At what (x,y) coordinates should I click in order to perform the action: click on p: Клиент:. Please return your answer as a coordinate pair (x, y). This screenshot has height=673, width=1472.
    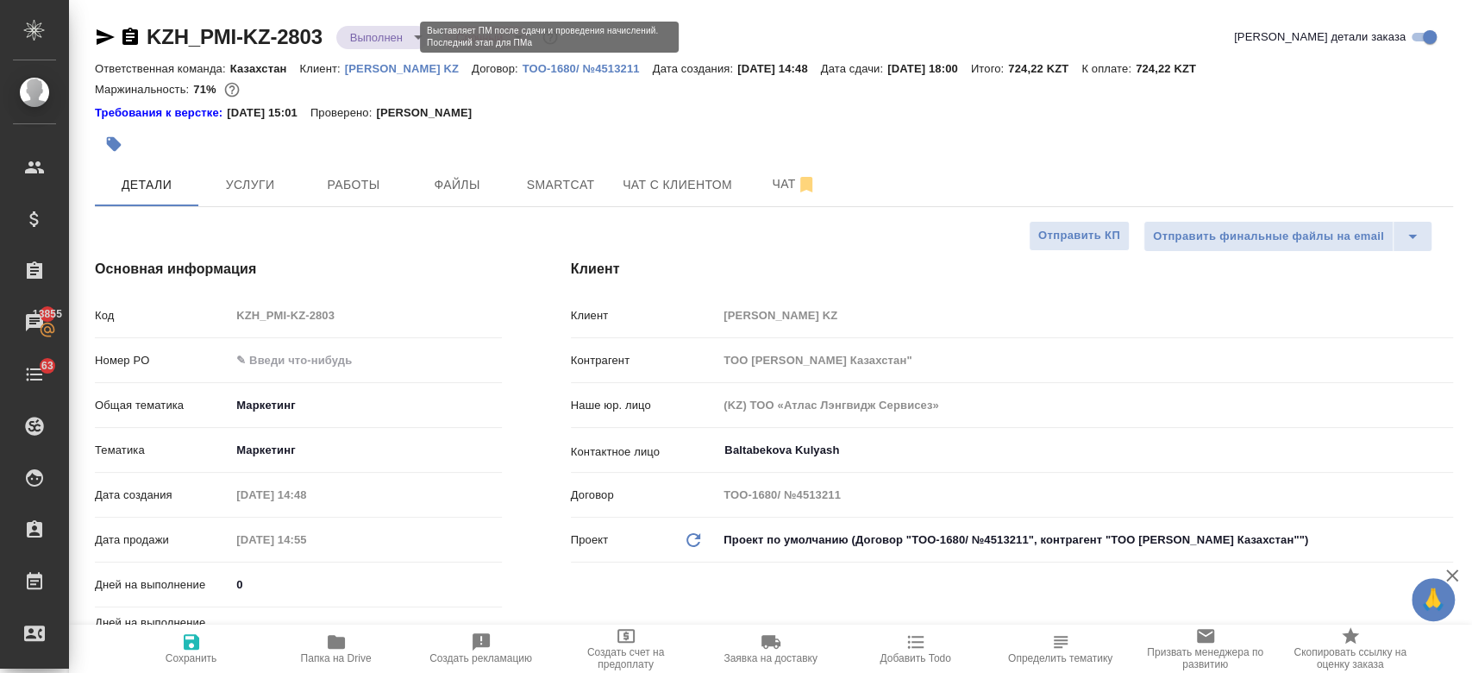
    Looking at the image, I should click on (322, 68).